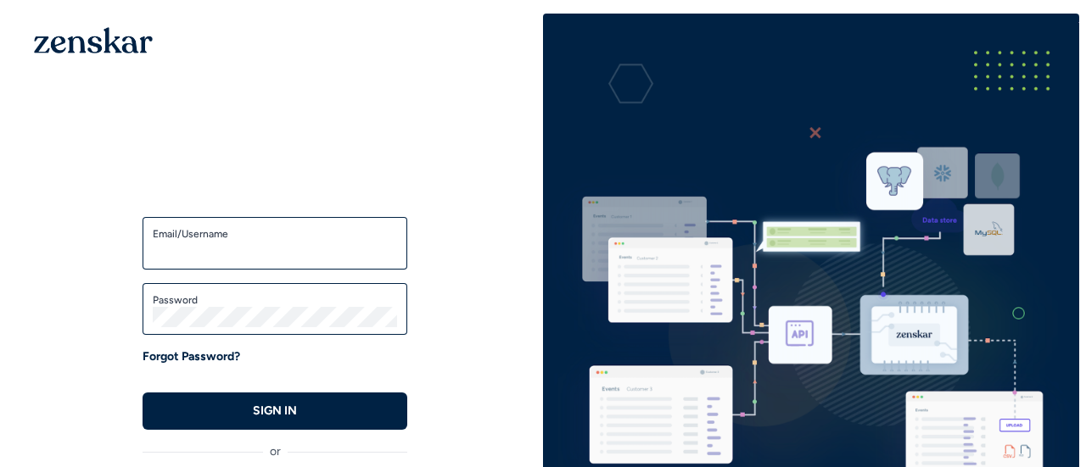 The height and width of the screenshot is (467, 1086). What do you see at coordinates (275, 445) in the screenshot?
I see `div: or` at bounding box center [275, 445].